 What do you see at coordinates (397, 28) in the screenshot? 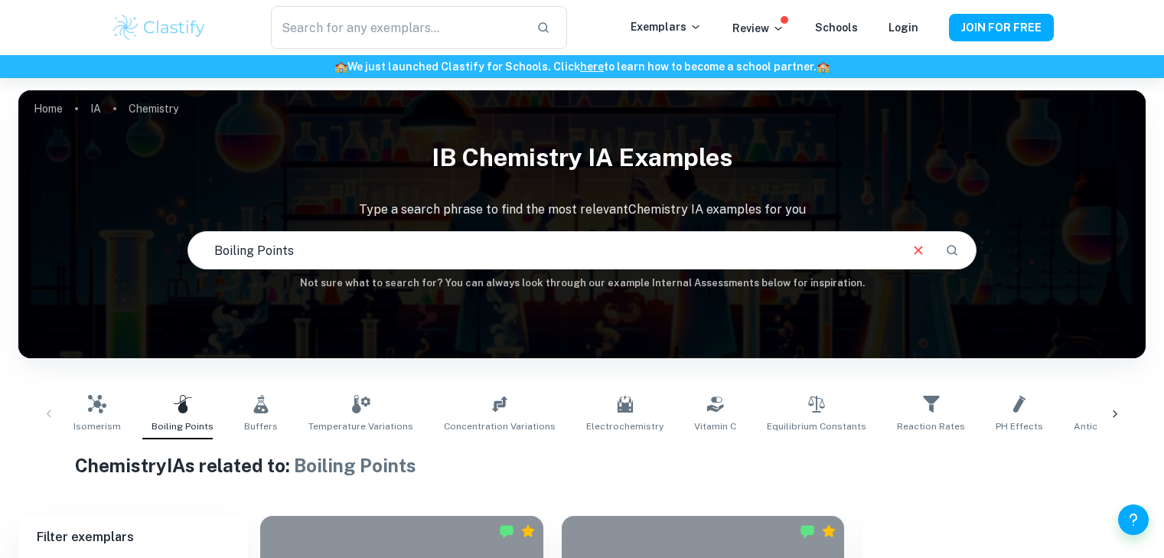
I see `input: Search for any exemplars...` at bounding box center [397, 28].